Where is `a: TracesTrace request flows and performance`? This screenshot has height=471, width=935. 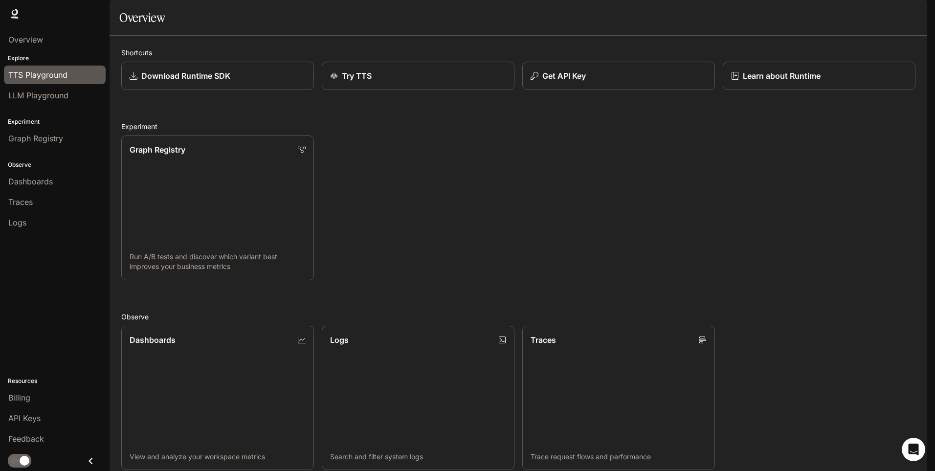 a: TracesTrace request flows and performance is located at coordinates (618, 398).